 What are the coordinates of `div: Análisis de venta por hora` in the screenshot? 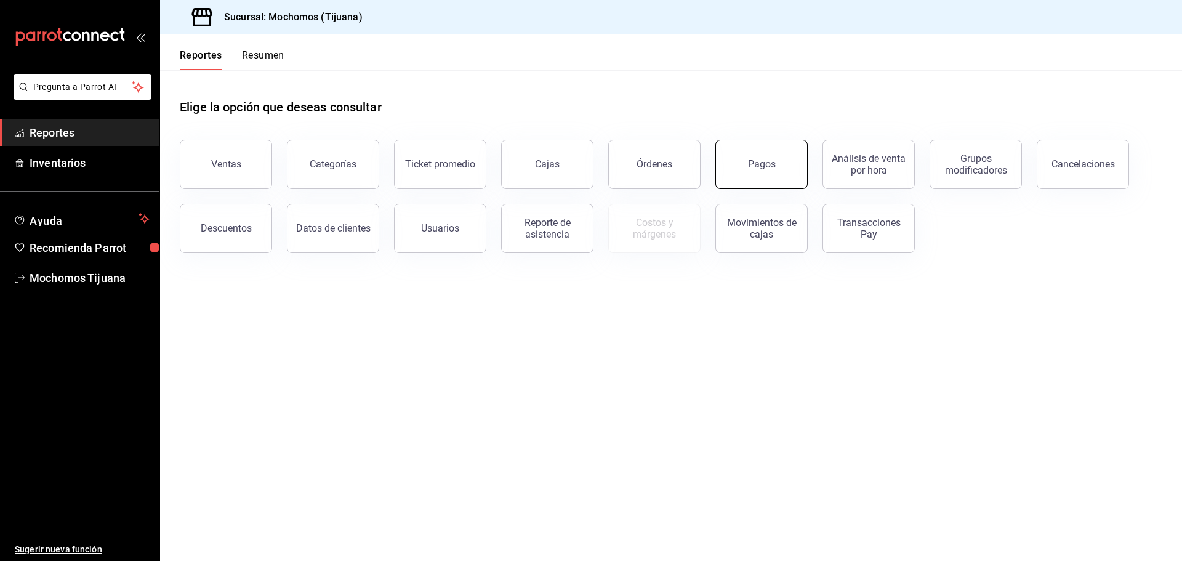 It's located at (868, 164).